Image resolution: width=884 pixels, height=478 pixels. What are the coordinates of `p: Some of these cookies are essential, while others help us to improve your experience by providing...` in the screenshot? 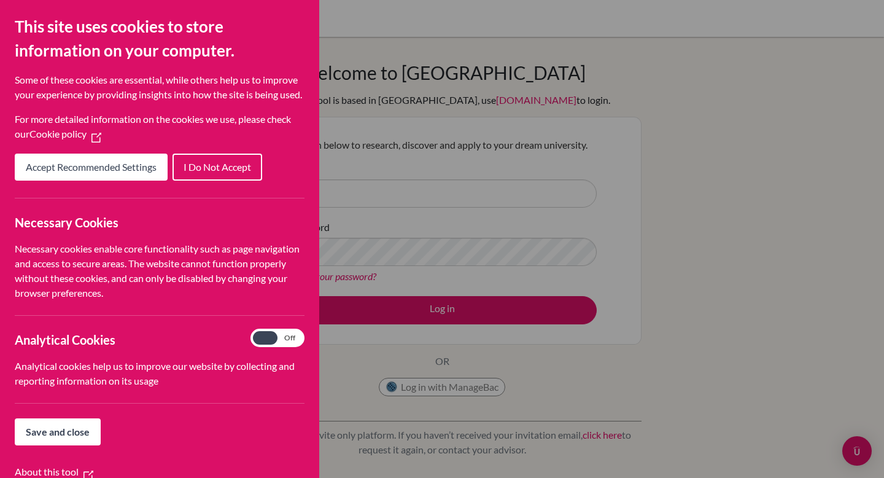 It's located at (160, 87).